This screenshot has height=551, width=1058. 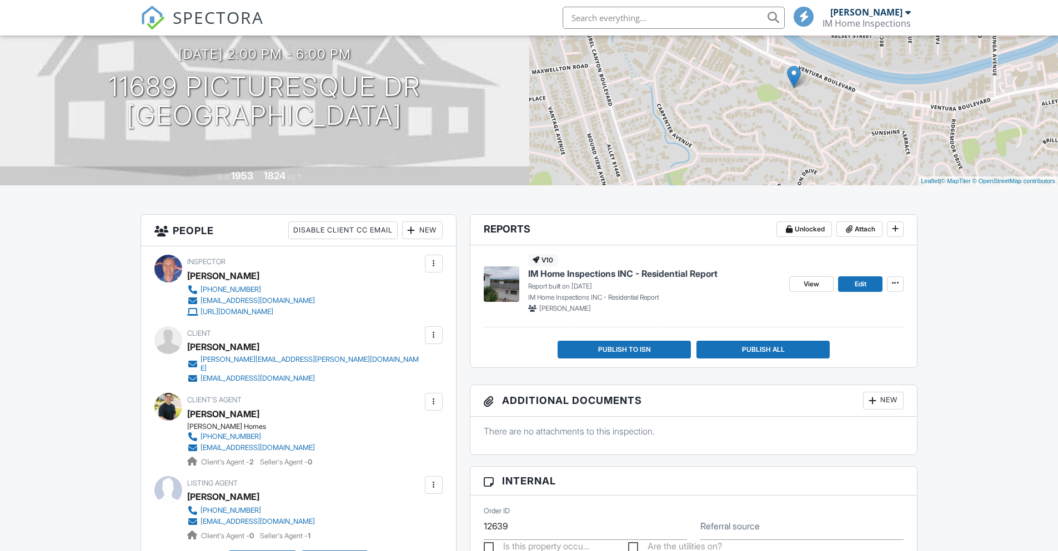 I want to click on h3: People, so click(x=298, y=230).